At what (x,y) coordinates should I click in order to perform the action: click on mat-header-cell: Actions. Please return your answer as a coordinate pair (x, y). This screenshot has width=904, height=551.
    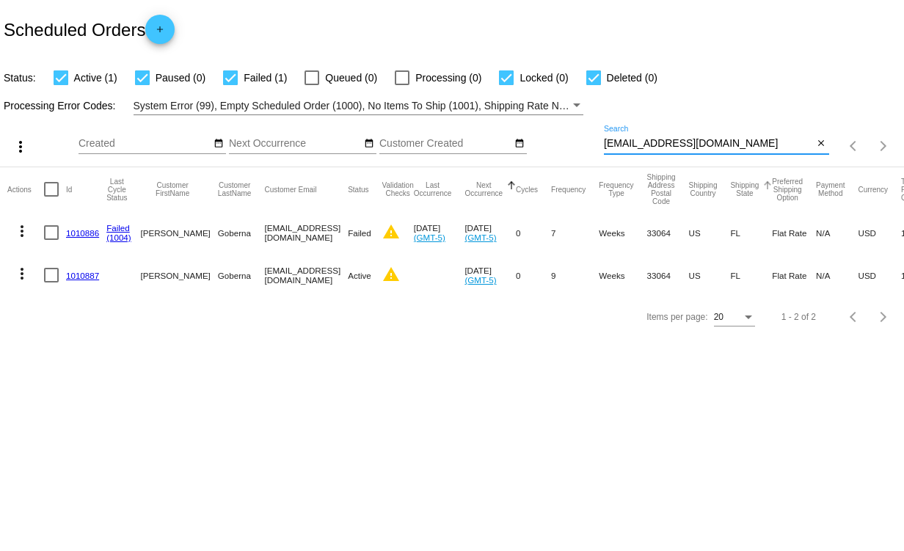
    Looking at the image, I should click on (26, 189).